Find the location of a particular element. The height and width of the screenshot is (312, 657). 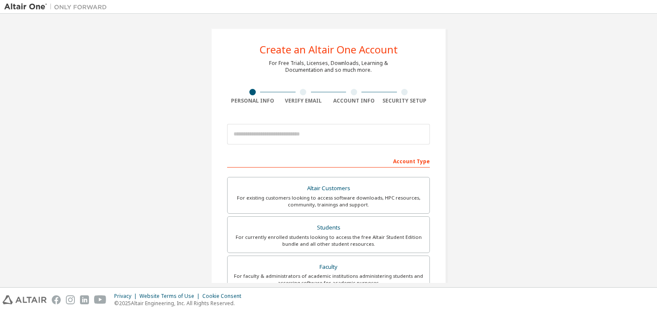

div: Altair Customers is located at coordinates (329, 189).